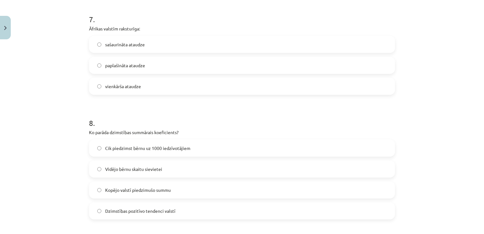  I want to click on input: Vidējo bērnu skaitu sievietei, so click(99, 169).